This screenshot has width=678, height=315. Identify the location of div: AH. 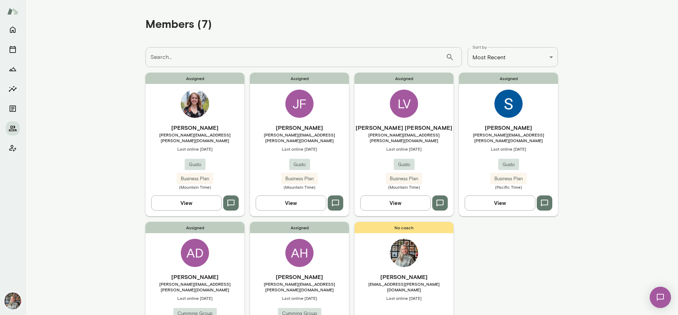
(299, 253).